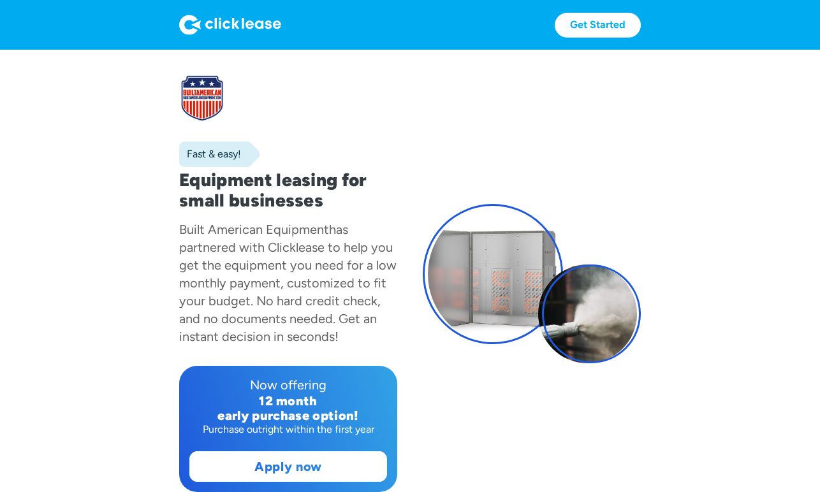 This screenshot has width=820, height=492. I want to click on div: Built American Equipment, so click(254, 230).